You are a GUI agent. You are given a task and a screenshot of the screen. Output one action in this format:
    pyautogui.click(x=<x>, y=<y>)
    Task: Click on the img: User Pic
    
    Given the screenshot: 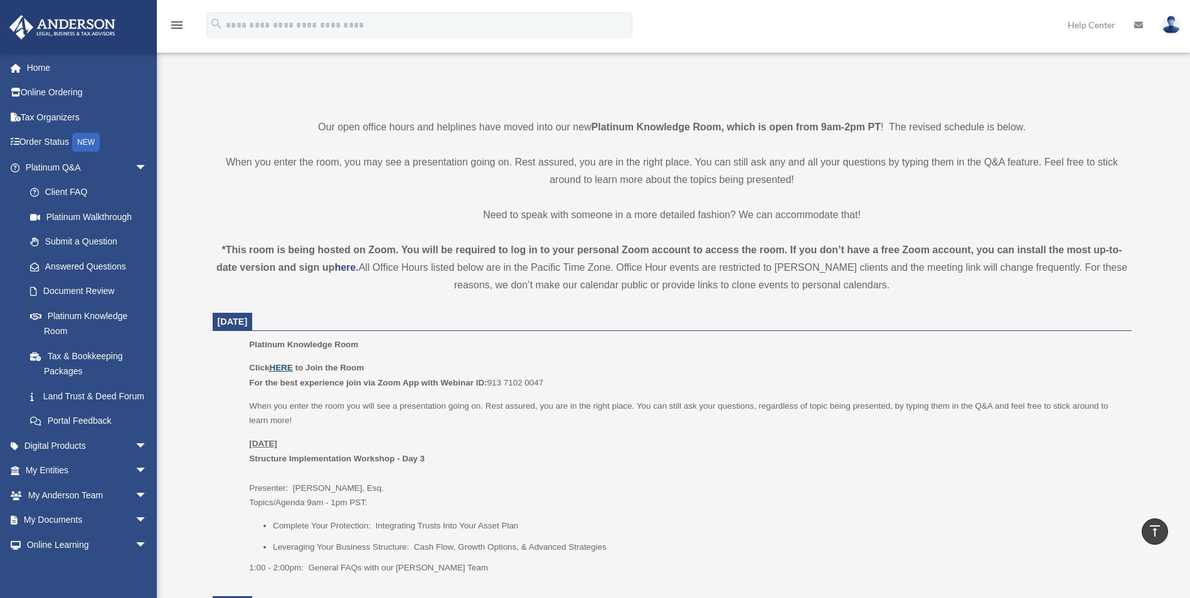 What is the action you would take?
    pyautogui.click(x=1171, y=24)
    